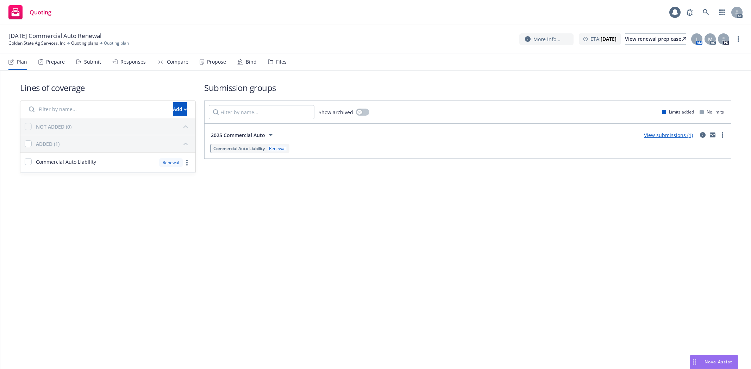  I want to click on button: 2025 Commercial Auto, so click(243, 135).